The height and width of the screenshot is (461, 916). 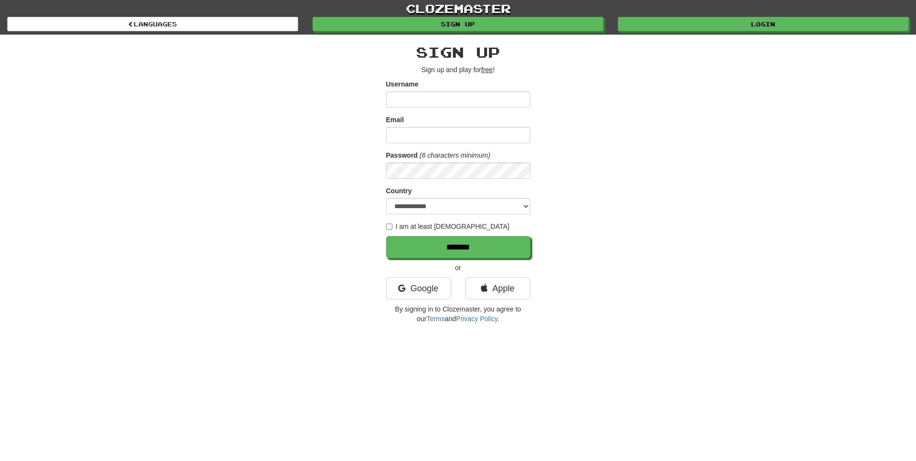 What do you see at coordinates (152, 24) in the screenshot?
I see `a: Languages` at bounding box center [152, 24].